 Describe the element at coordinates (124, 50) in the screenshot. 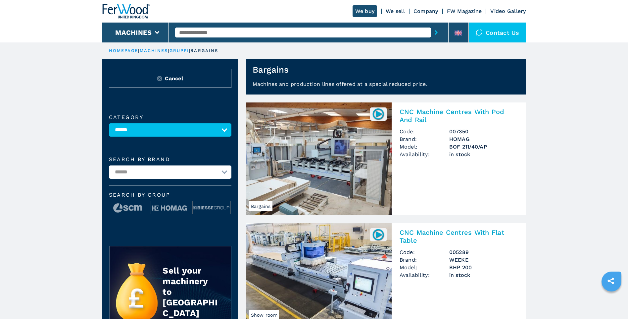

I see `a: HOMEPAGE` at that location.